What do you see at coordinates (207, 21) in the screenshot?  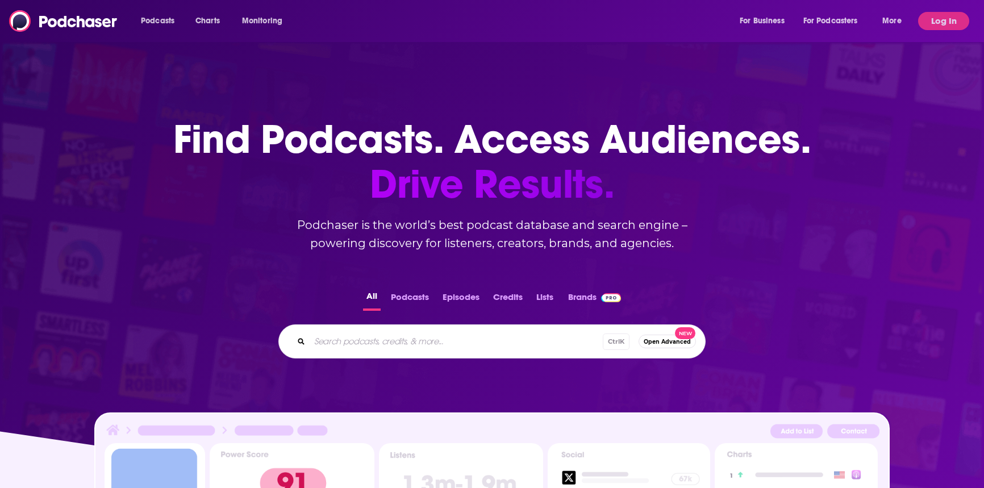 I see `span: Charts` at bounding box center [207, 21].